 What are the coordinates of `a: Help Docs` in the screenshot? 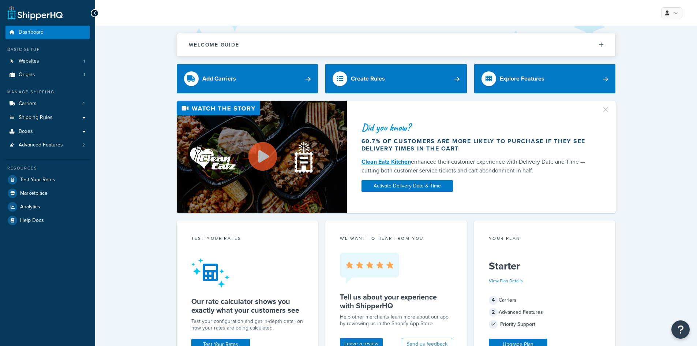 It's located at (48, 220).